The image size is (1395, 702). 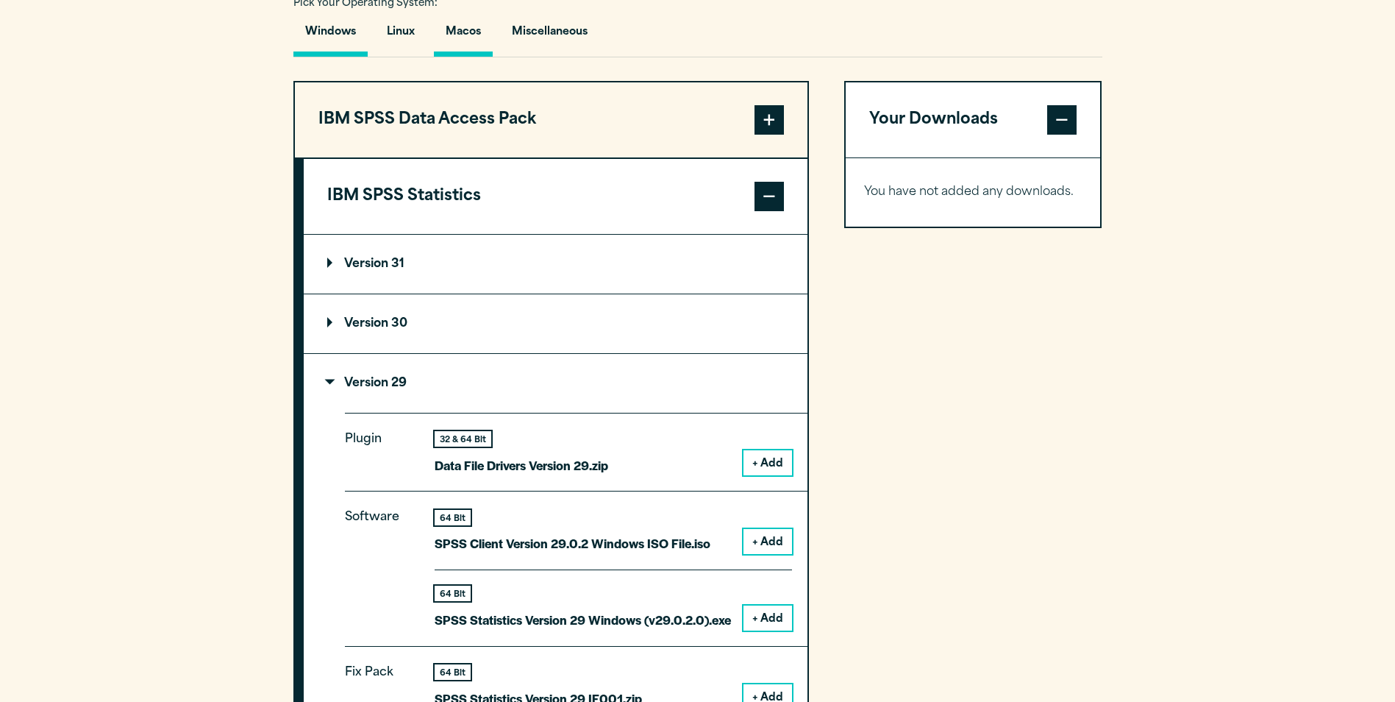 I want to click on div: Your Downloads, so click(x=973, y=192).